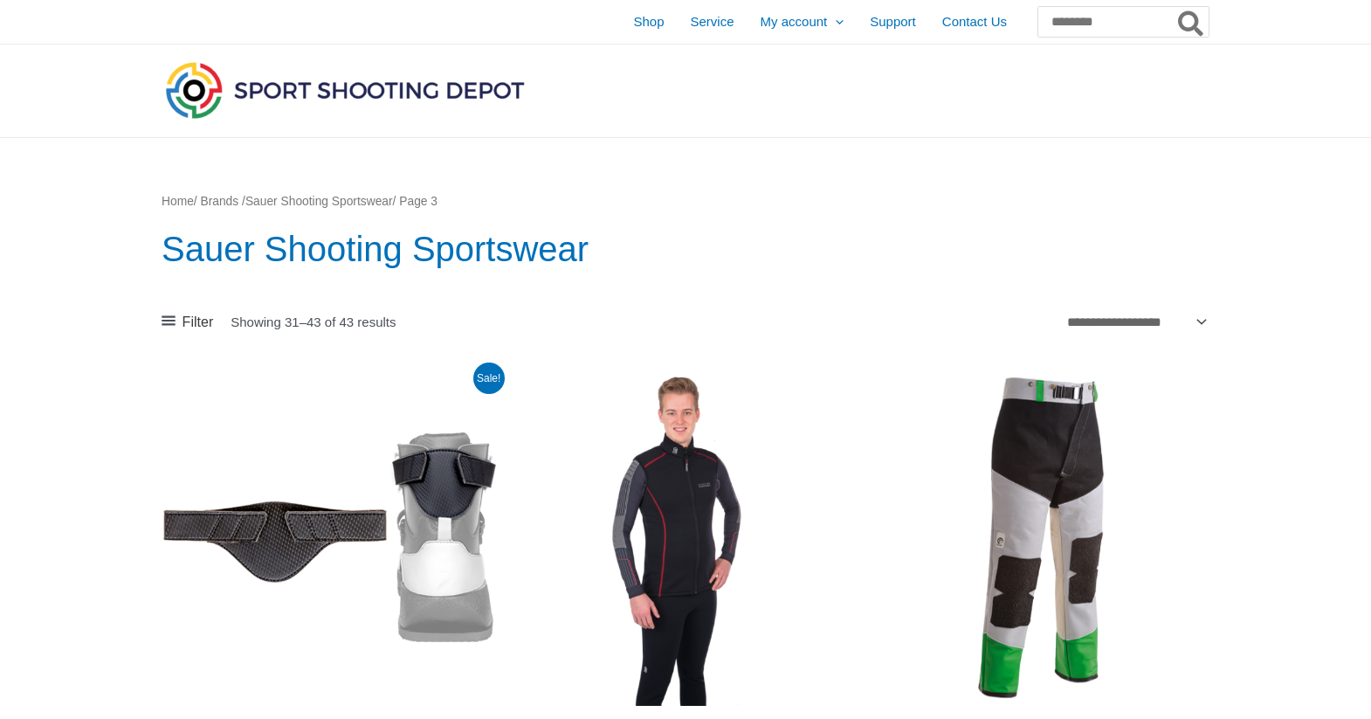 The width and height of the screenshot is (1371, 719). Describe the element at coordinates (177, 201) in the screenshot. I see `a: Home` at that location.